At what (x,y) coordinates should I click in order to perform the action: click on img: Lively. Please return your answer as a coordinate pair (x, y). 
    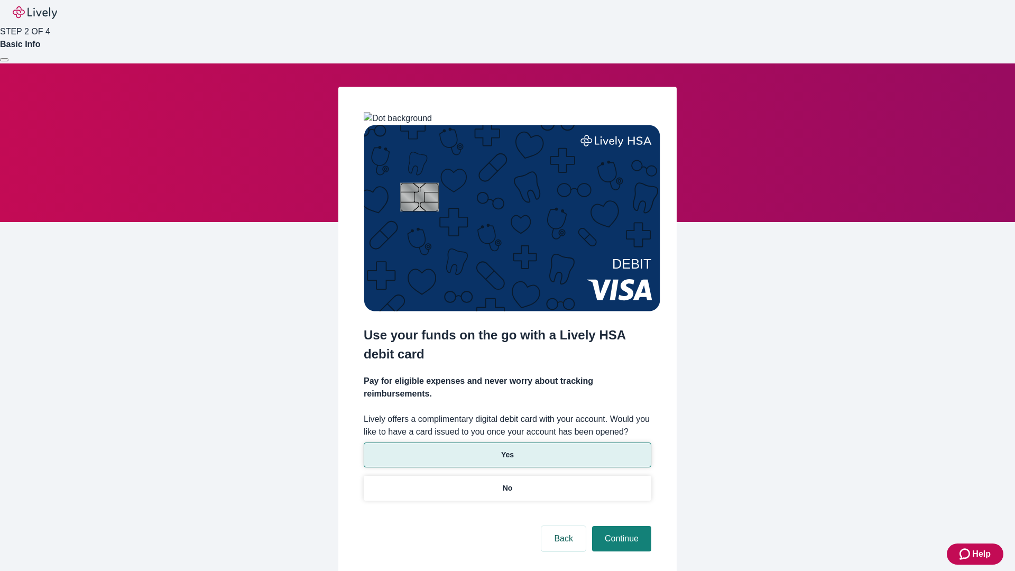
    Looking at the image, I should click on (35, 13).